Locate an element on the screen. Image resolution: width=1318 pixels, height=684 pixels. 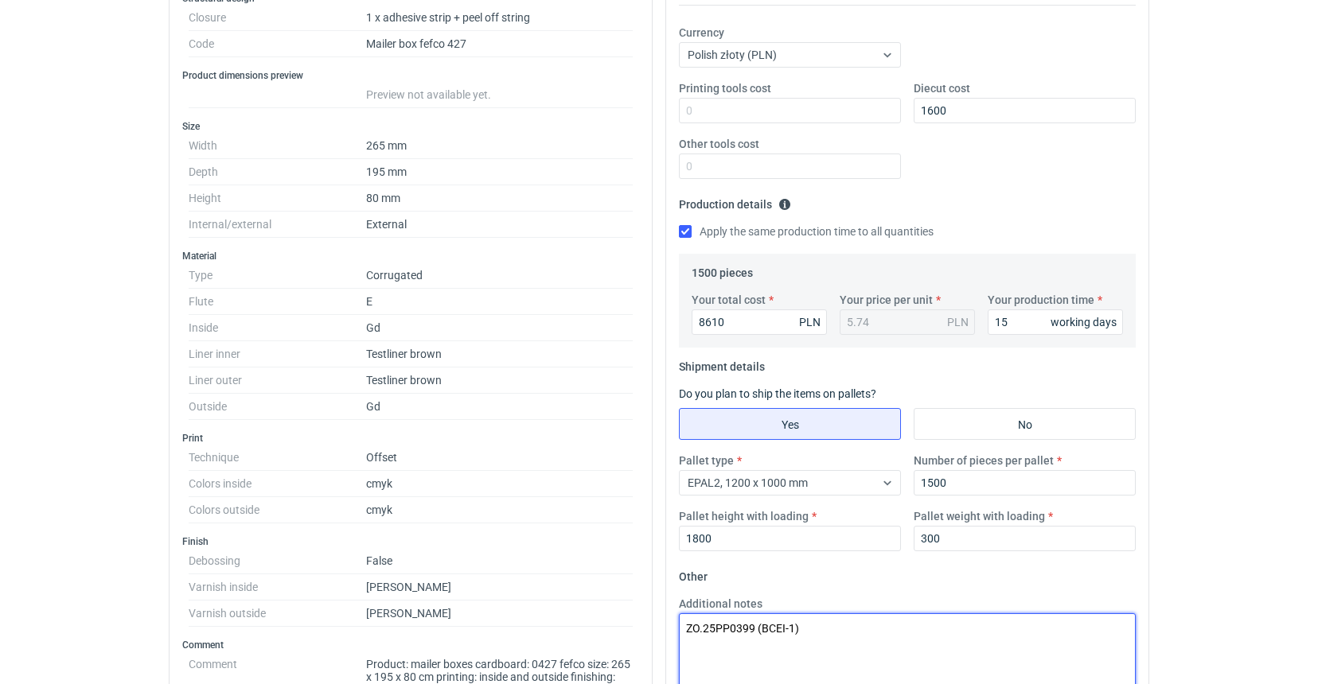
label: Yes is located at coordinates (789, 424).